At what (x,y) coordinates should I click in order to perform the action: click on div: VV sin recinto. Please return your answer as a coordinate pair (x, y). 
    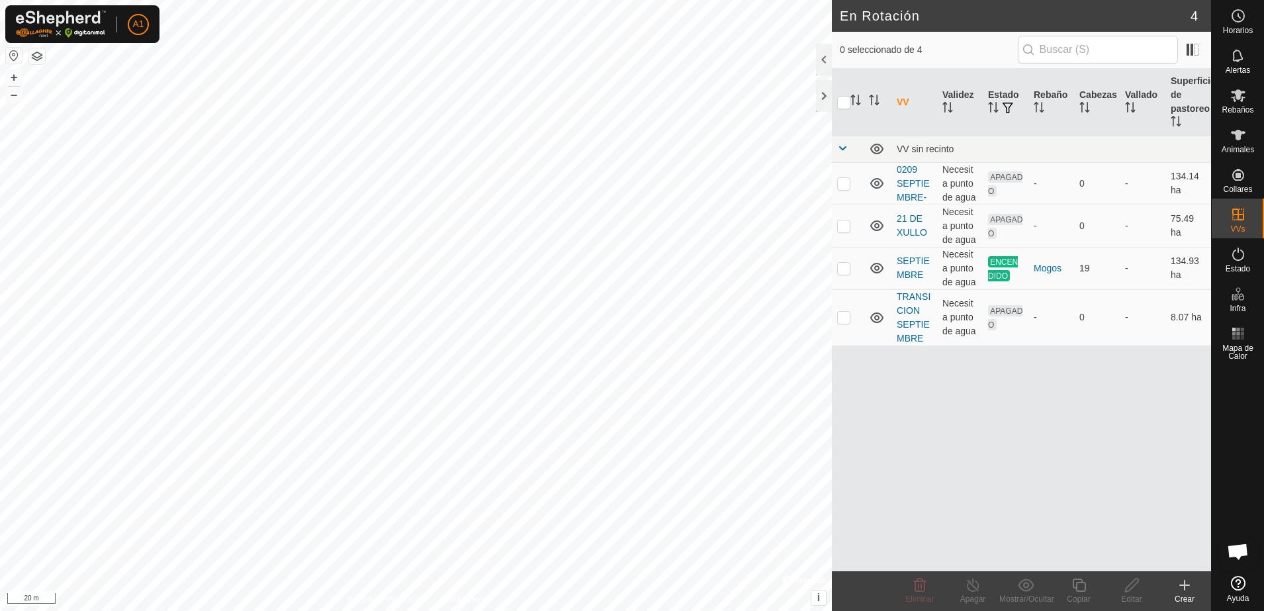
    Looking at the image, I should click on (1050, 149).